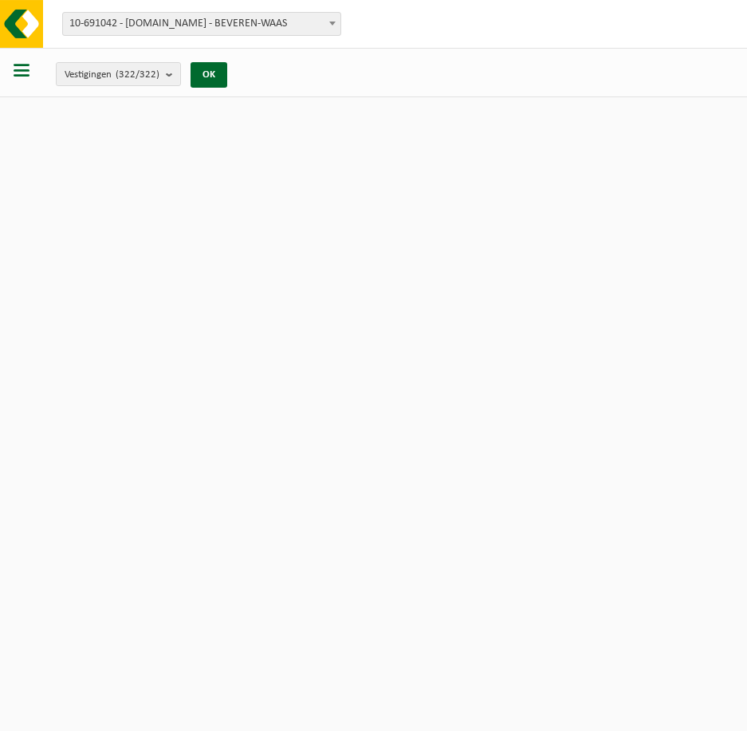 This screenshot has width=747, height=731. Describe the element at coordinates (112, 75) in the screenshot. I see `span: Vestigingen` at that location.